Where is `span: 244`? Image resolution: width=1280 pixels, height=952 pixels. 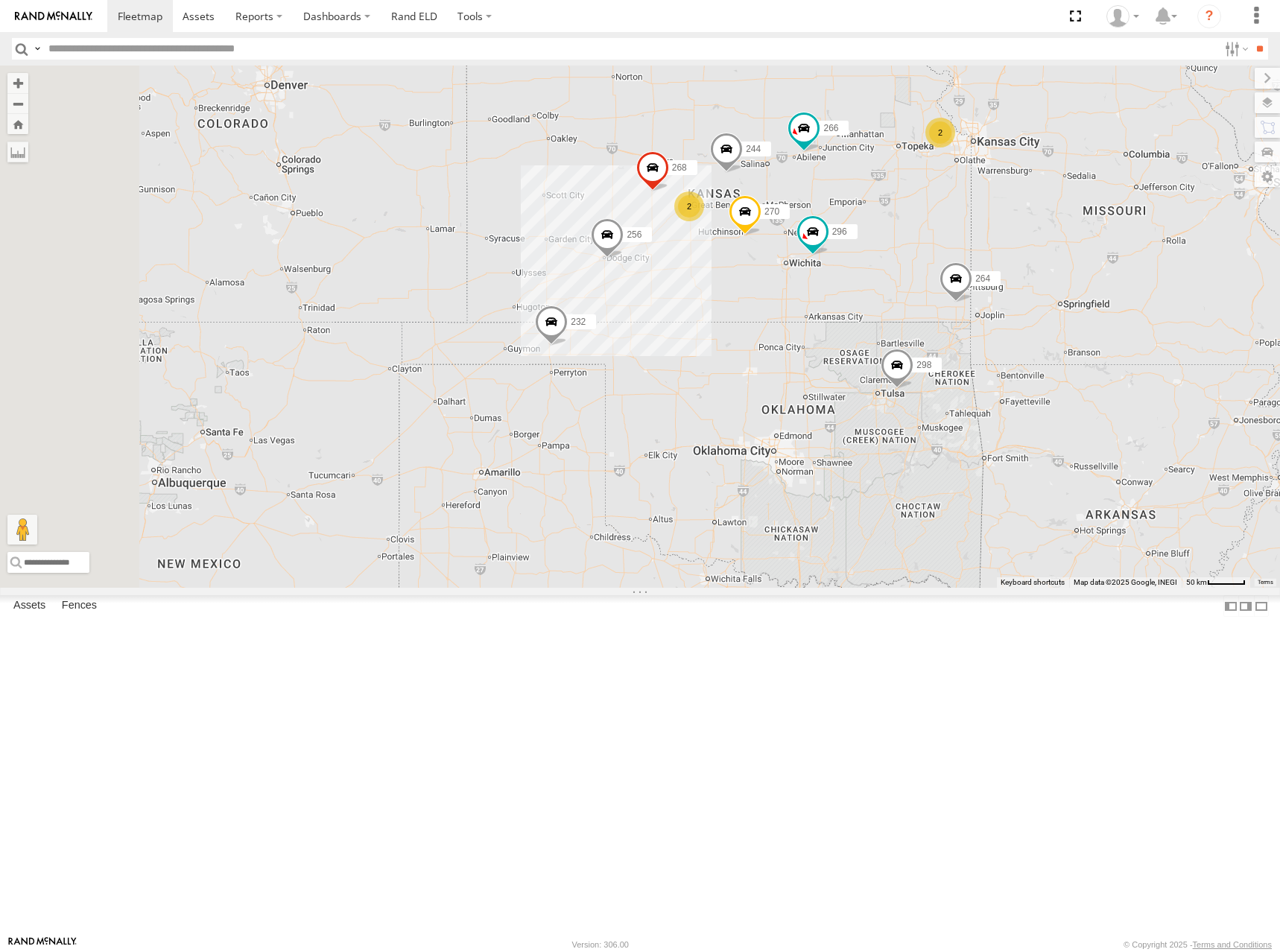 span: 244 is located at coordinates (753, 148).